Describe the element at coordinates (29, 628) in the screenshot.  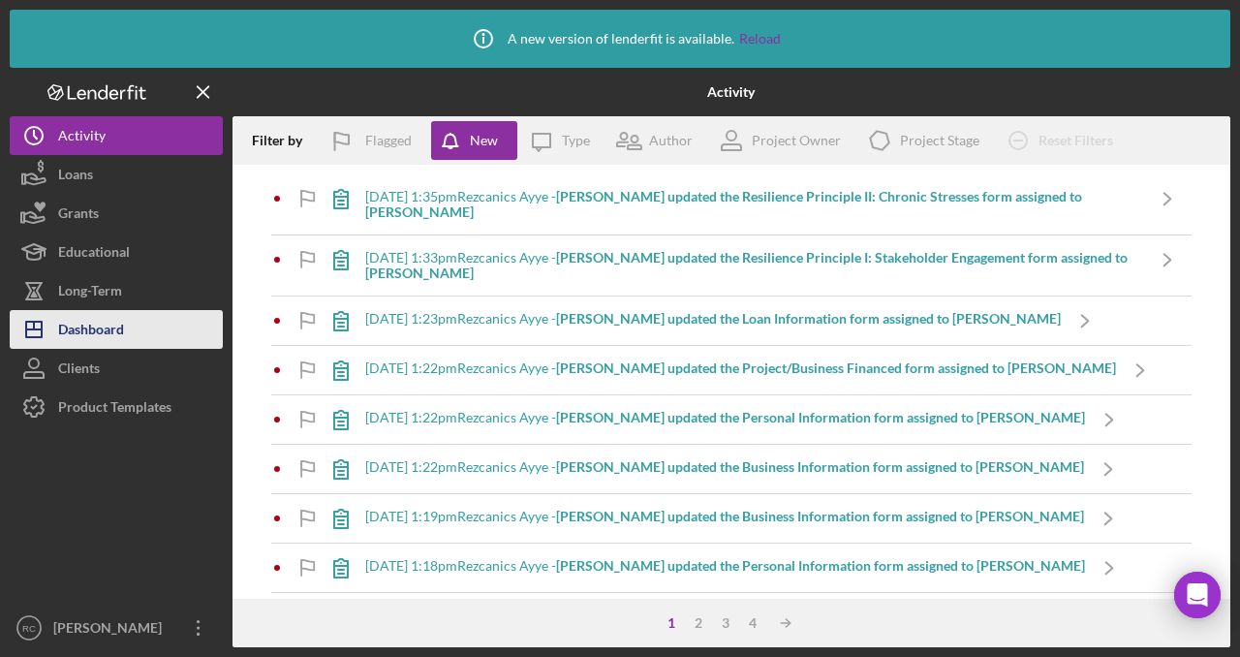
I see `text: RC` at that location.